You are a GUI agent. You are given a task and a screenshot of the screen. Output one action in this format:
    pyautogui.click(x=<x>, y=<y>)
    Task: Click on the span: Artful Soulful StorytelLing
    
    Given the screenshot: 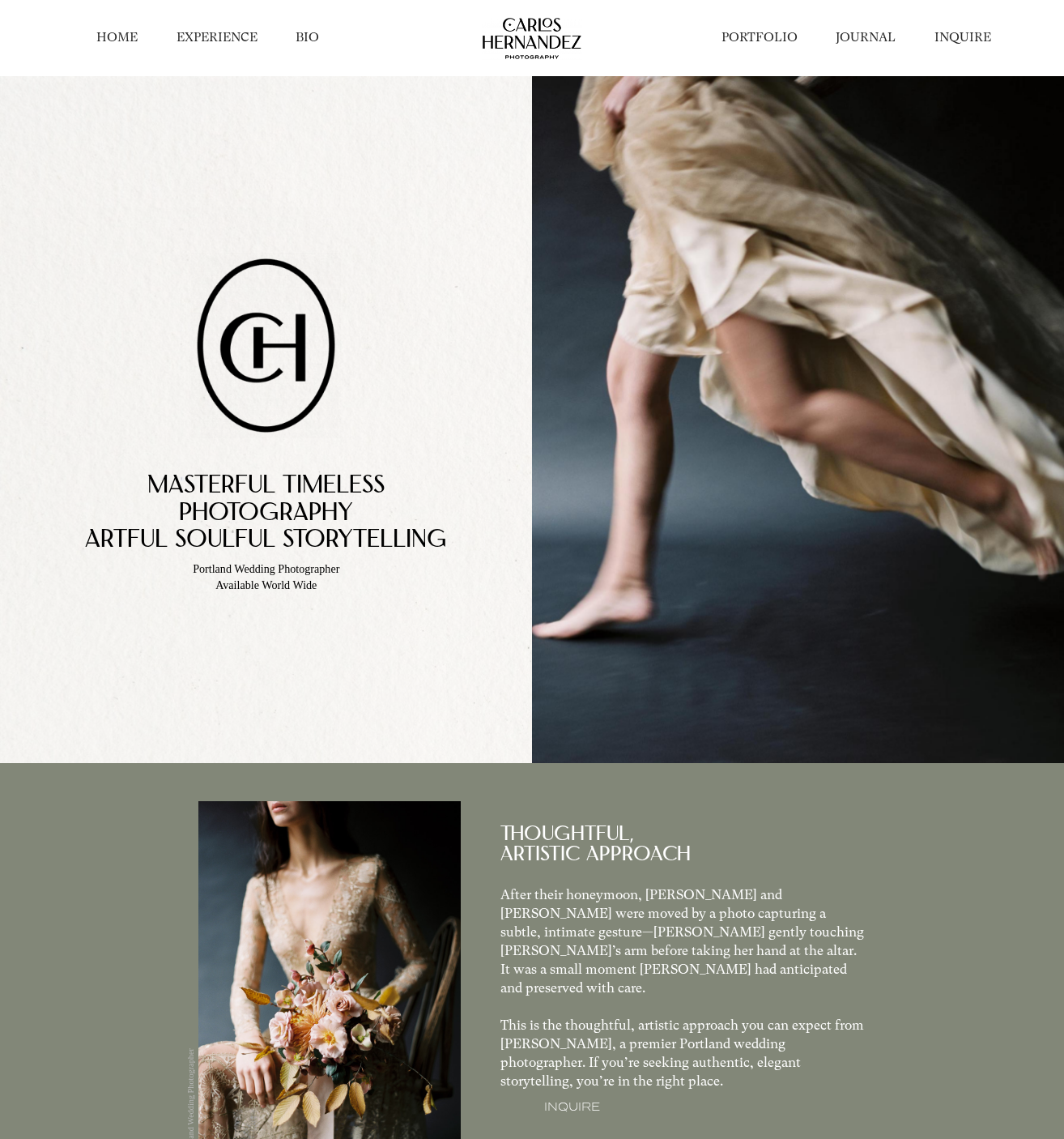 What is the action you would take?
    pyautogui.click(x=266, y=541)
    